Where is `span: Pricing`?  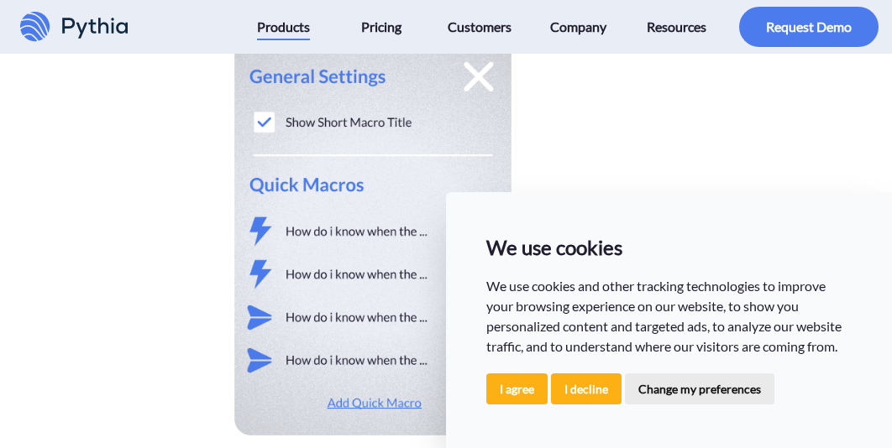
span: Pricing is located at coordinates (381, 27).